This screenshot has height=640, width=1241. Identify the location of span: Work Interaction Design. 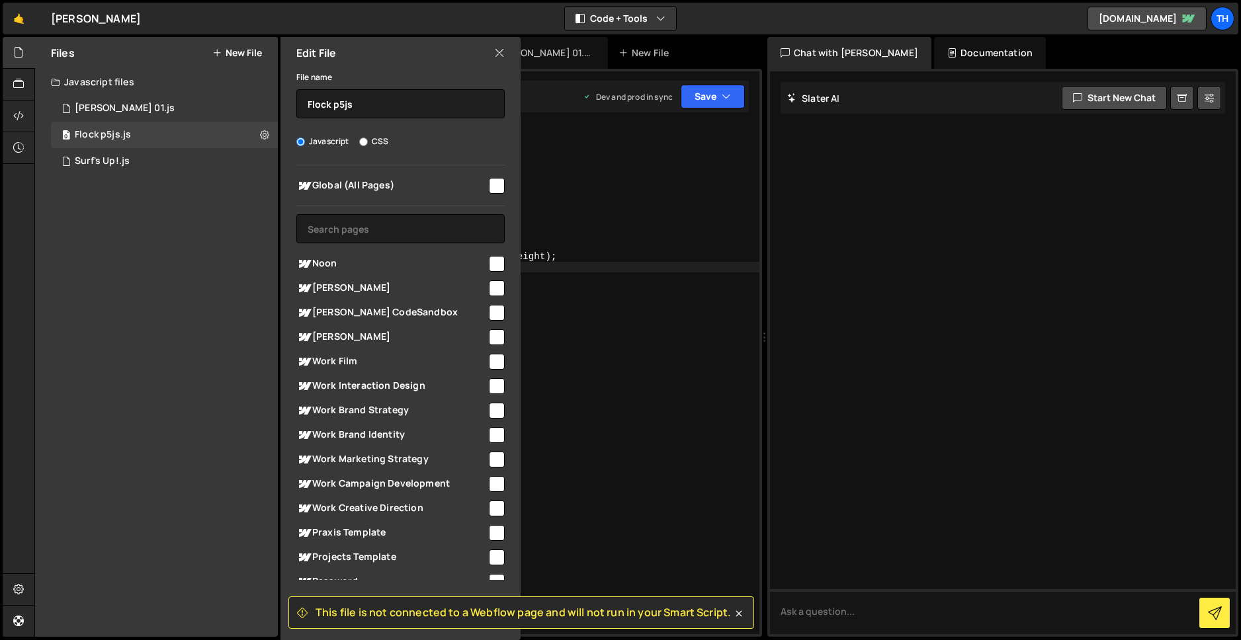
(392, 386).